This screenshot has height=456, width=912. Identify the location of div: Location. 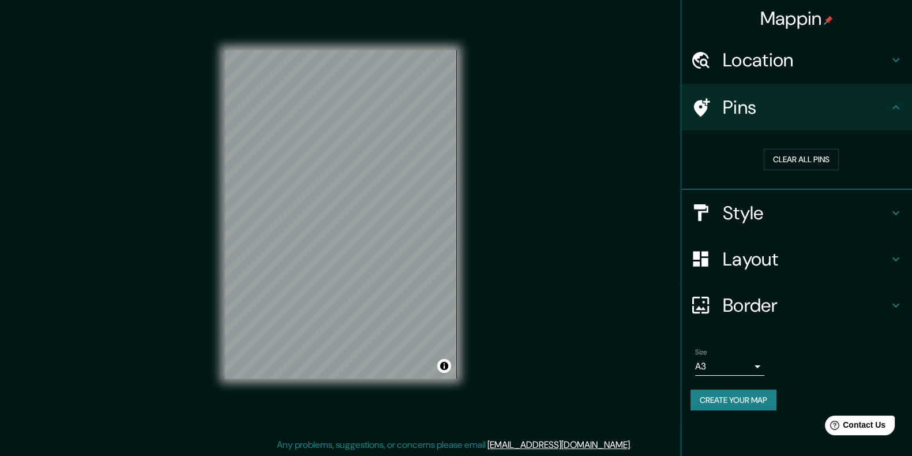
(797, 60).